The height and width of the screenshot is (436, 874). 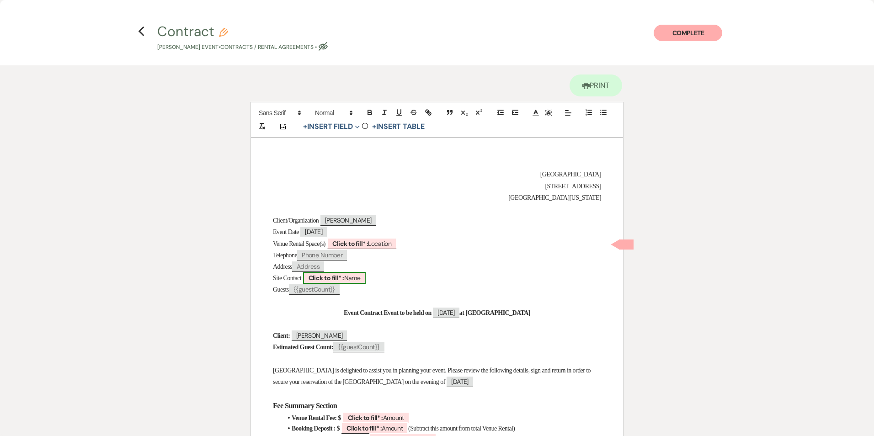 I want to click on span: Phone Number, so click(x=322, y=255).